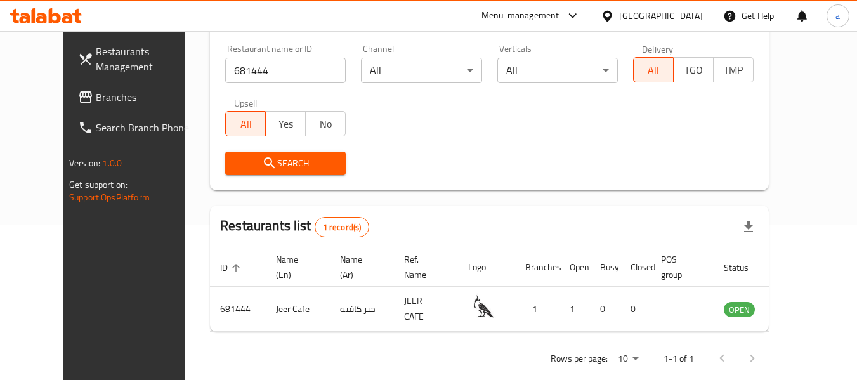 The height and width of the screenshot is (380, 857). I want to click on div: Total records count, so click(342, 227).